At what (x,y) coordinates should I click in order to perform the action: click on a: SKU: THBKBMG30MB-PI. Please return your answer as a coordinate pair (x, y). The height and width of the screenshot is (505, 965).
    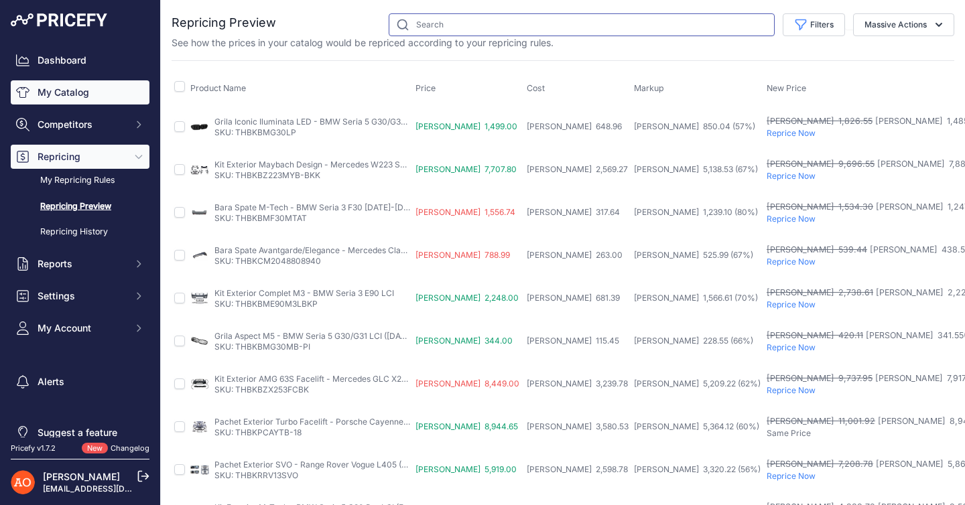
    Looking at the image, I should click on (262, 347).